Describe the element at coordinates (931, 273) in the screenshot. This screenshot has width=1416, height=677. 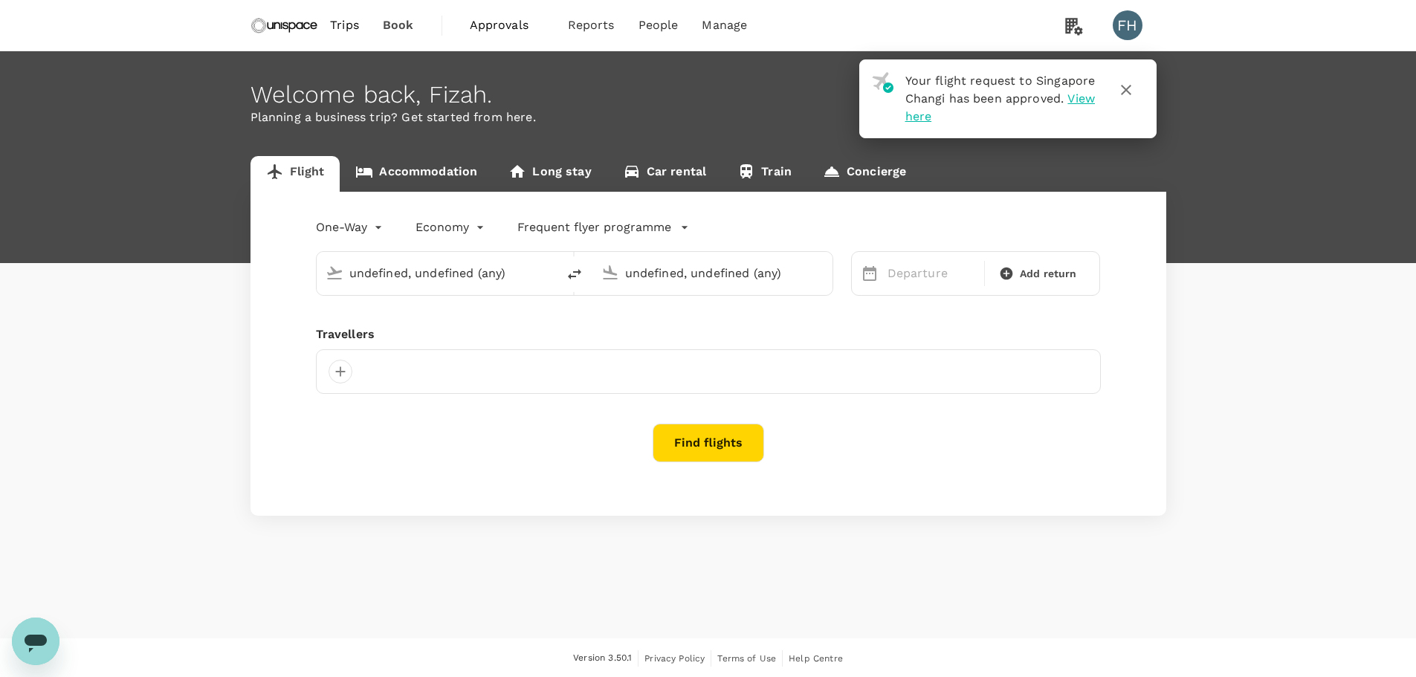
I see `p: Departure` at that location.